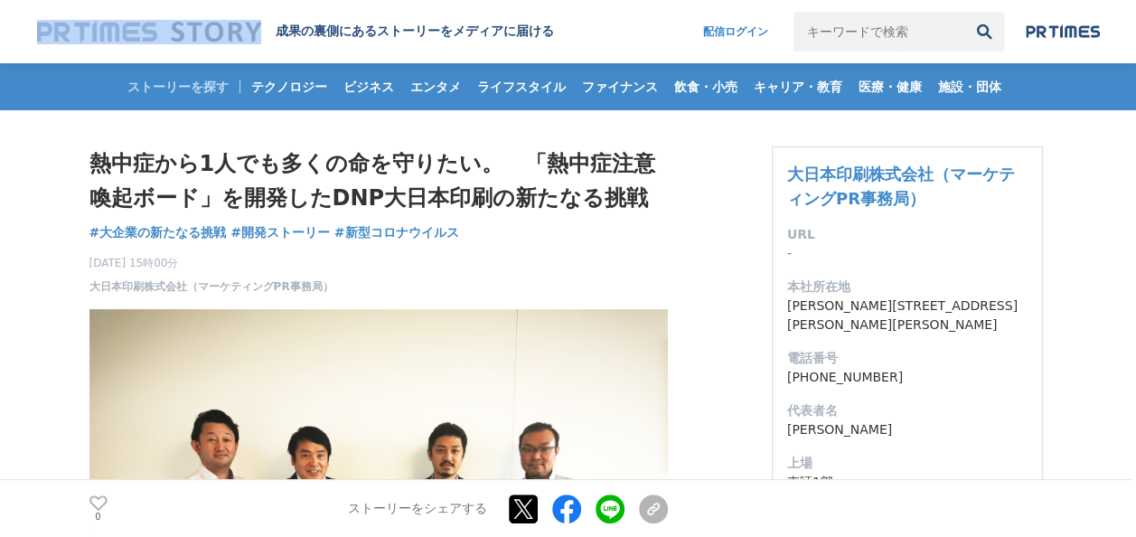 Image resolution: width=1136 pixels, height=537 pixels. What do you see at coordinates (369, 87) in the screenshot?
I see `span: ビジネス` at bounding box center [369, 87].